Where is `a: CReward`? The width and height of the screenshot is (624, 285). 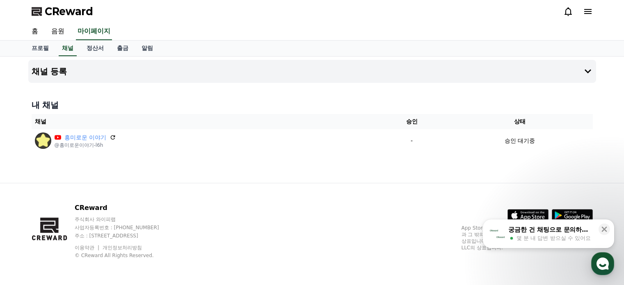
a: CReward is located at coordinates (62, 11).